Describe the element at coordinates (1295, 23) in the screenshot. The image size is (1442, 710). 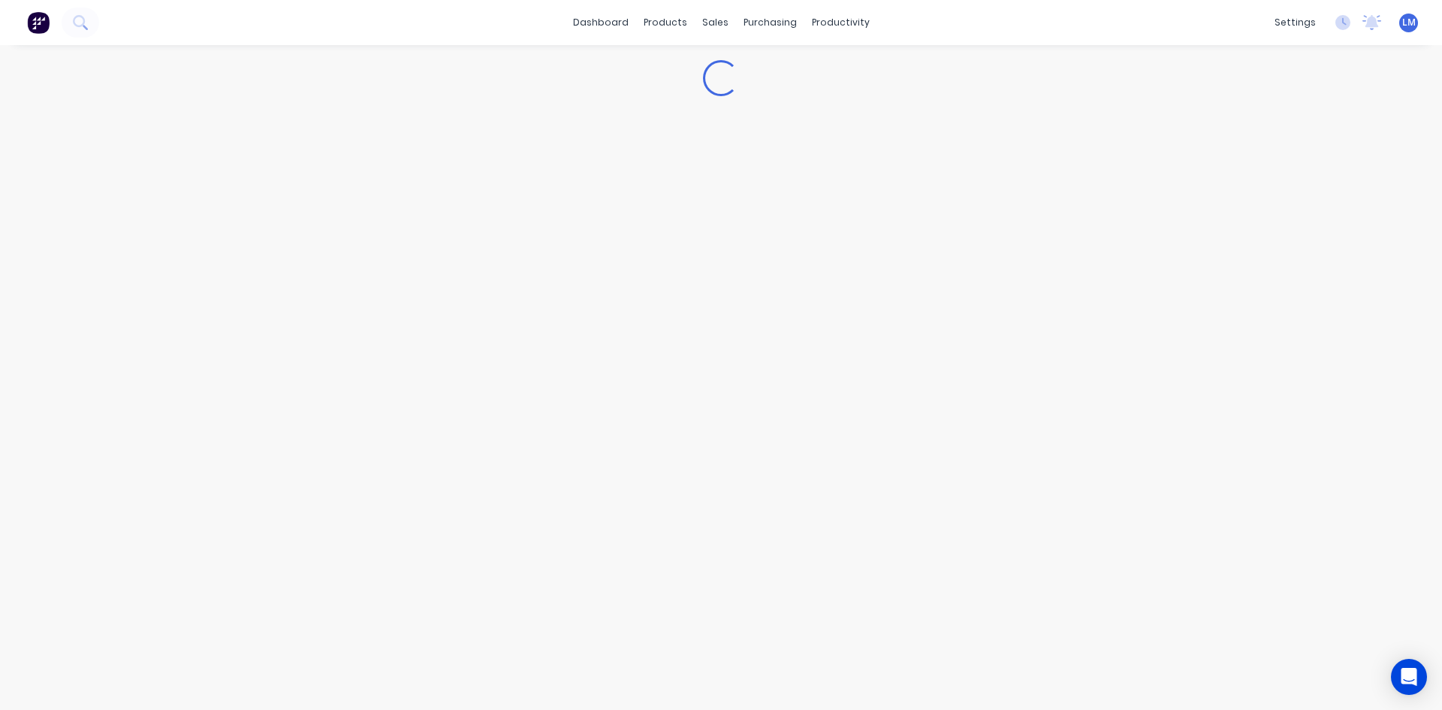
I see `div: settings` at that location.